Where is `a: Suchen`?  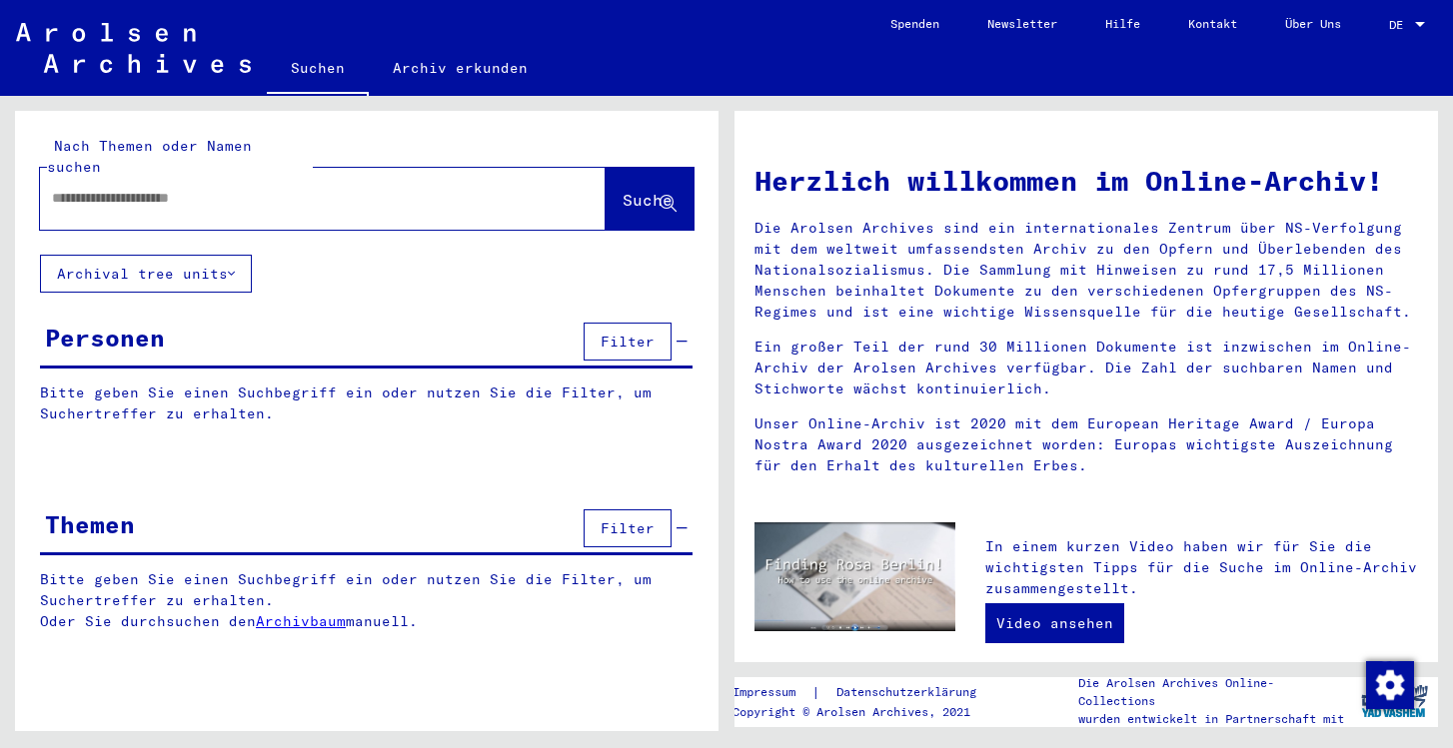 a: Suchen is located at coordinates (318, 70).